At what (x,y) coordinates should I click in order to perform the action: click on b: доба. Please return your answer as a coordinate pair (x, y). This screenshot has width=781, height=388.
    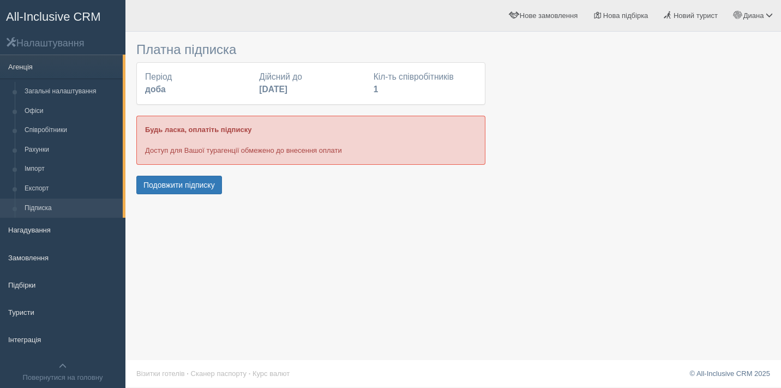
    Looking at the image, I should click on (155, 89).